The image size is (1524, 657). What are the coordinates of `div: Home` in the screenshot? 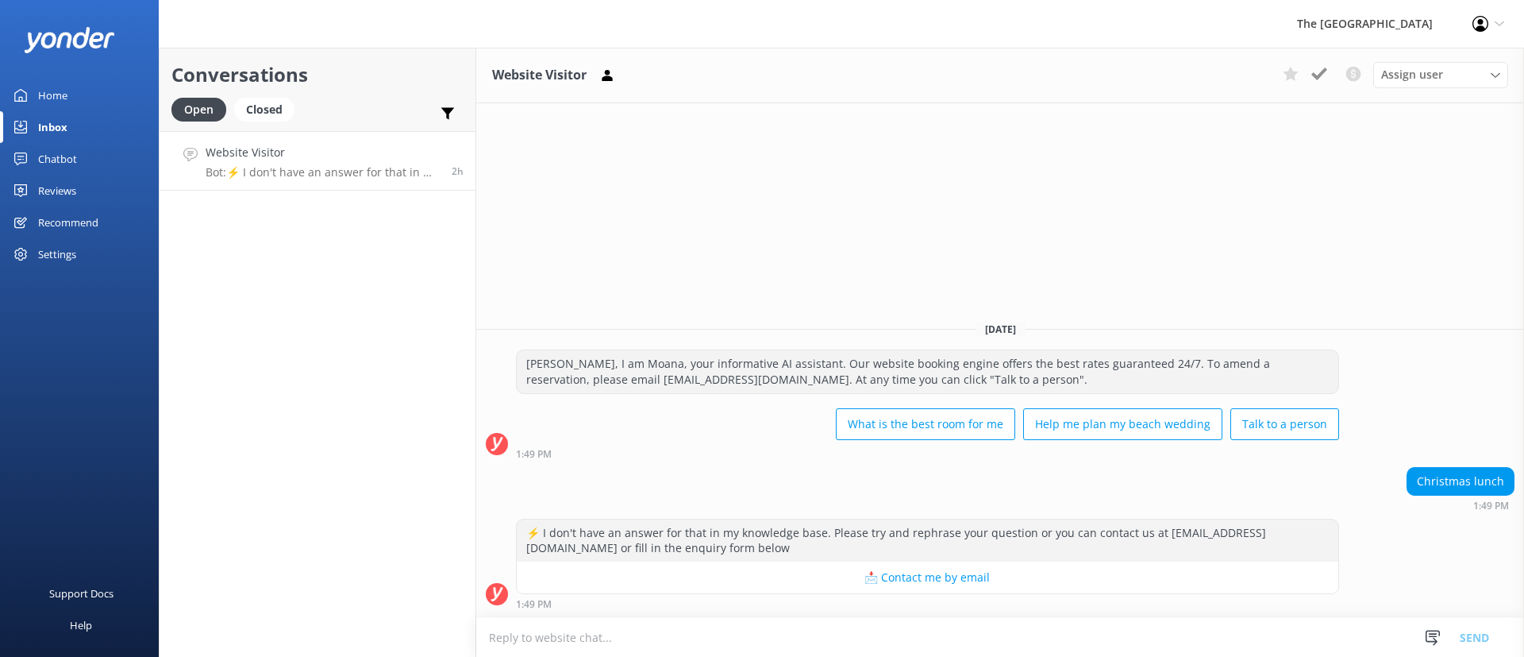 It's located at (52, 95).